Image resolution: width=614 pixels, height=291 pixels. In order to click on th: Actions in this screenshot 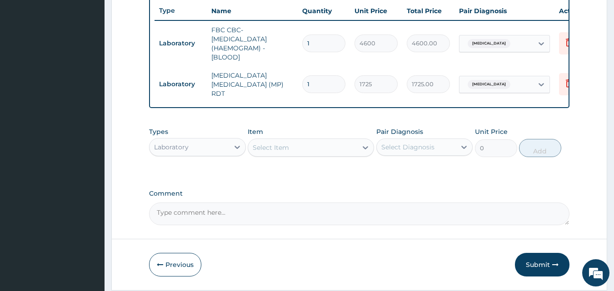, I will do `click(577, 11)`.